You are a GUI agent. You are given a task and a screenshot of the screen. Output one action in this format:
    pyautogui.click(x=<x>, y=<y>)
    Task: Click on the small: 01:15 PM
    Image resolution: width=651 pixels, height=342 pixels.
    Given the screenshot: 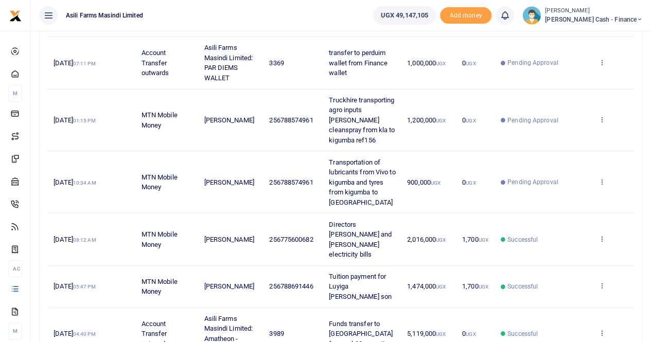 What is the action you would take?
    pyautogui.click(x=84, y=120)
    